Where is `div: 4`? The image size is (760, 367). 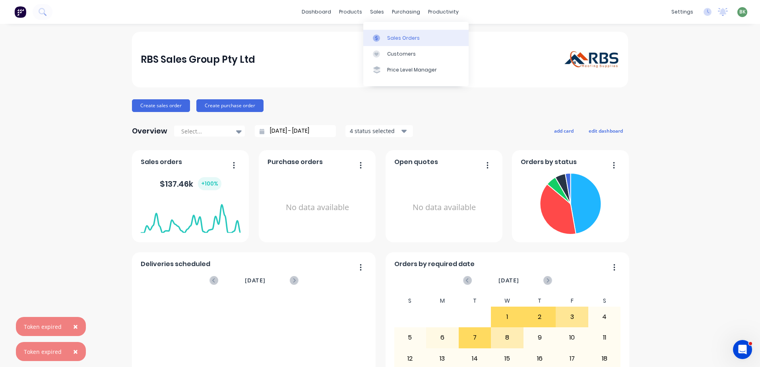 div: 4 is located at coordinates (604, 317).